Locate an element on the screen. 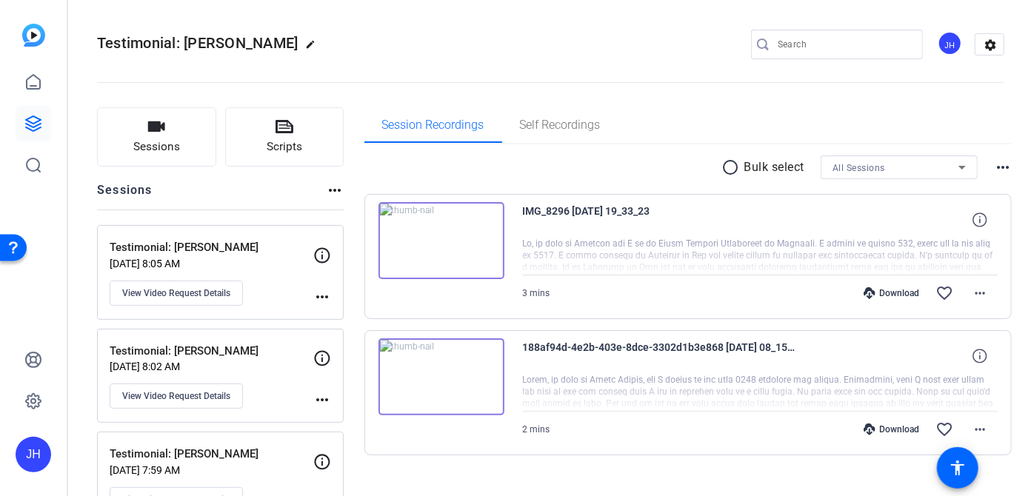 Image resolution: width=1034 pixels, height=496 pixels. input: Search is located at coordinates (844, 44).